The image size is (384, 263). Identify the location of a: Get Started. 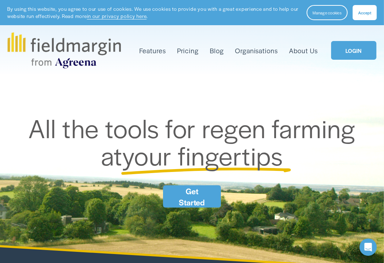
(192, 196).